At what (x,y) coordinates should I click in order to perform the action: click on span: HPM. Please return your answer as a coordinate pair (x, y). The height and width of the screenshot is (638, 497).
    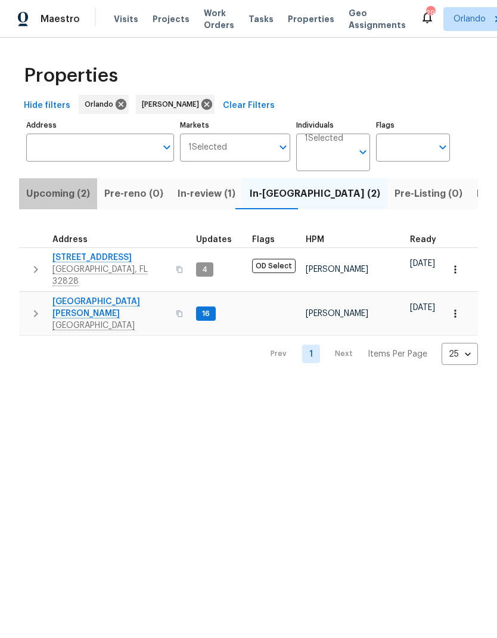
    Looking at the image, I should click on (315, 240).